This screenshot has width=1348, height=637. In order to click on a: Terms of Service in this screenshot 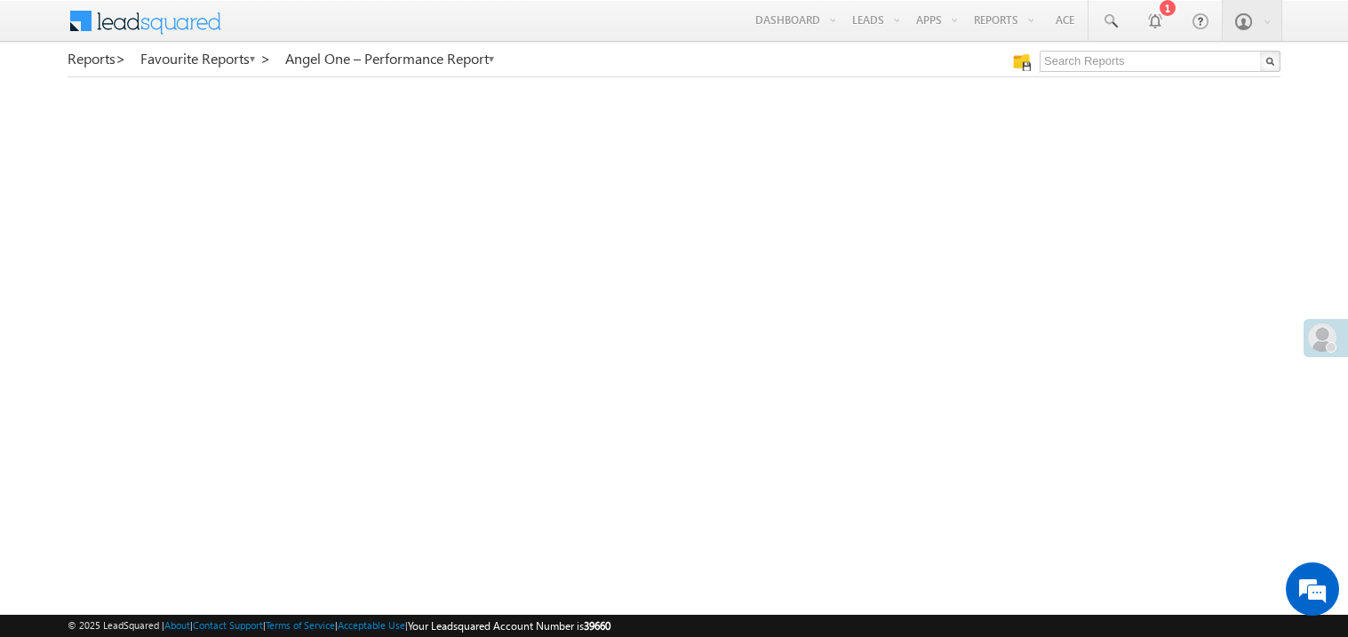, I will do `click(300, 625)`.